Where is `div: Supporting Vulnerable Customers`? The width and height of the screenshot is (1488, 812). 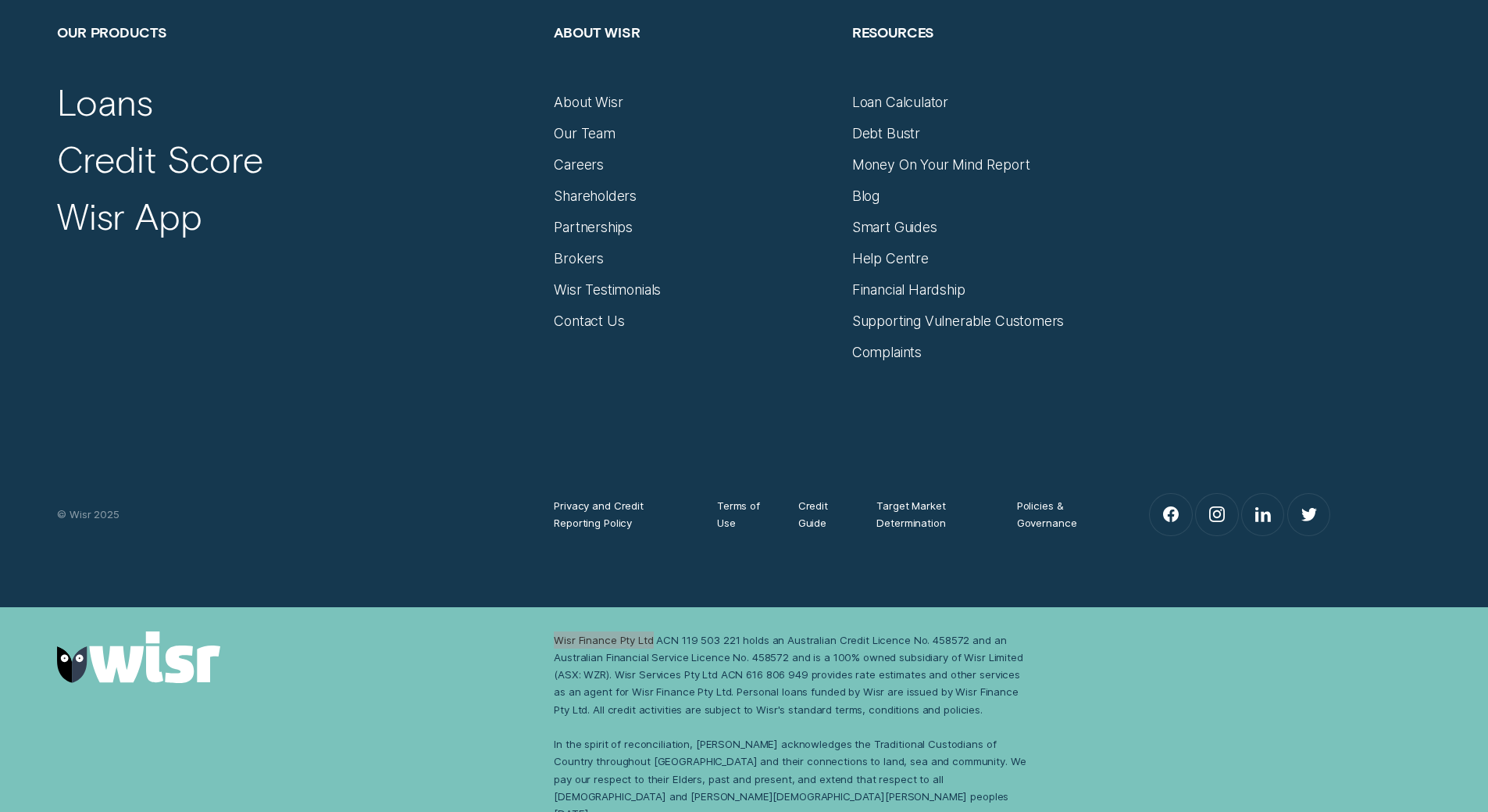
div: Supporting Vulnerable Customers is located at coordinates (958, 321).